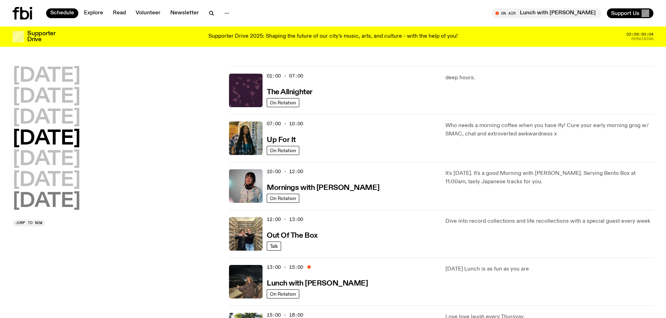 The width and height of the screenshot is (666, 318). Describe the element at coordinates (289, 92) in the screenshot. I see `a: The Allnighter` at that location.